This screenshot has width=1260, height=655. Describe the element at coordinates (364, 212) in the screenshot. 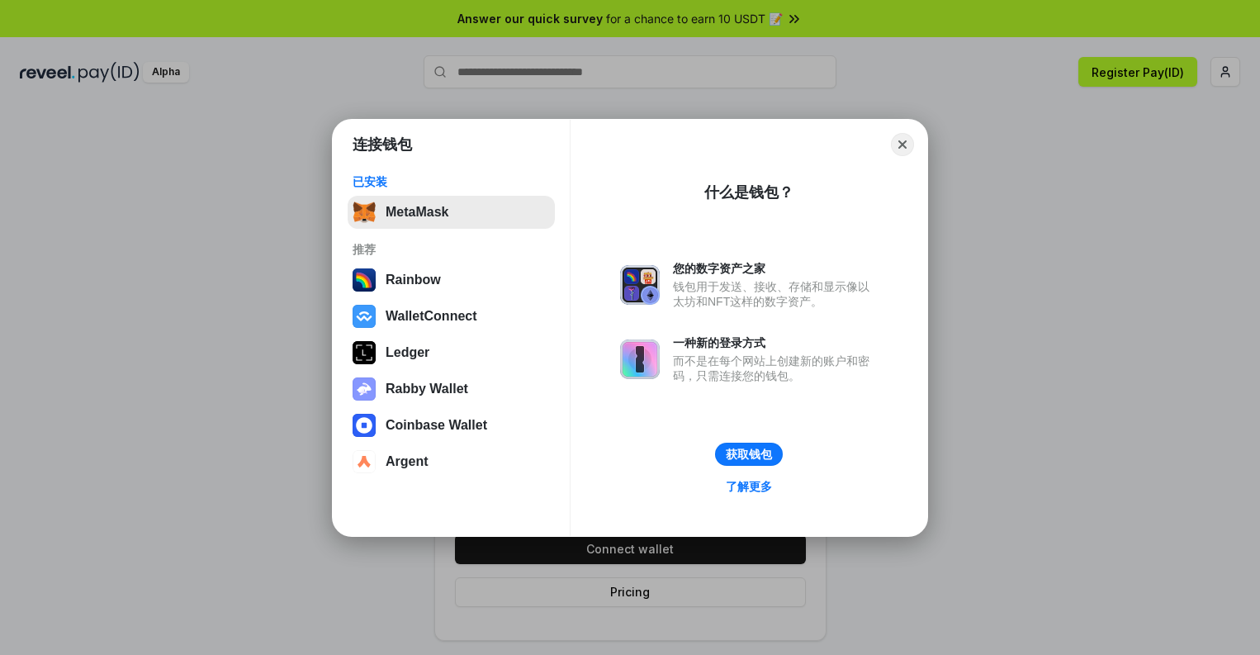

I see `img: svg+xml,%3Csvg%20fill%3D%22none%22%20height%3D%2233%22%20viewBox%3D%220%200%2035%2033%22%20width%...` at that location.